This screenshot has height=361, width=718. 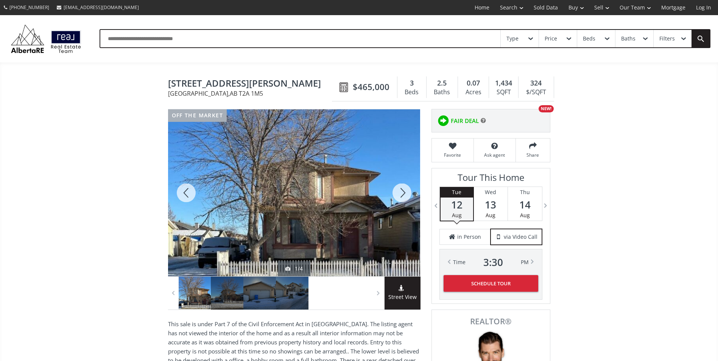 I want to click on div: SQFT, so click(x=503, y=92).